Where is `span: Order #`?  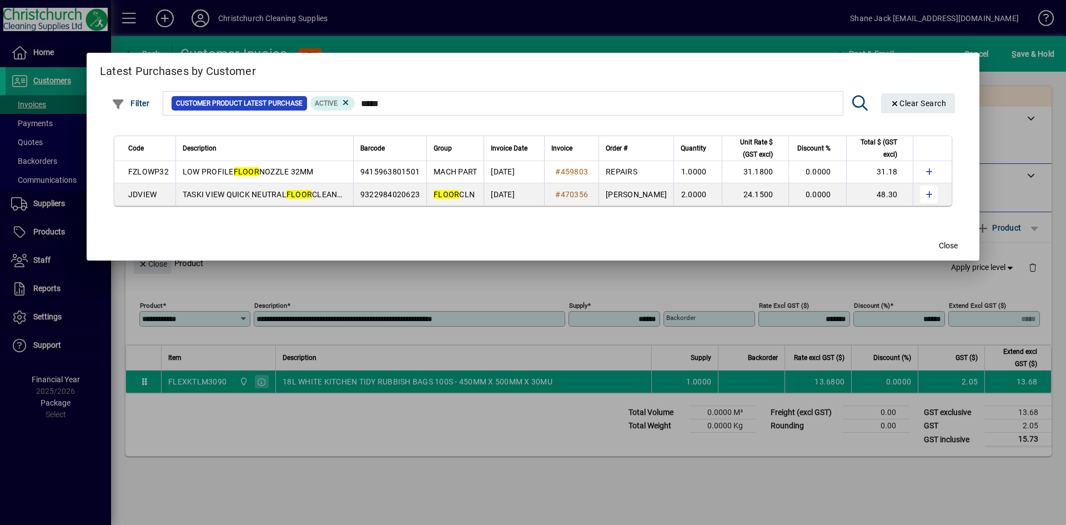
span: Order # is located at coordinates (616, 148).